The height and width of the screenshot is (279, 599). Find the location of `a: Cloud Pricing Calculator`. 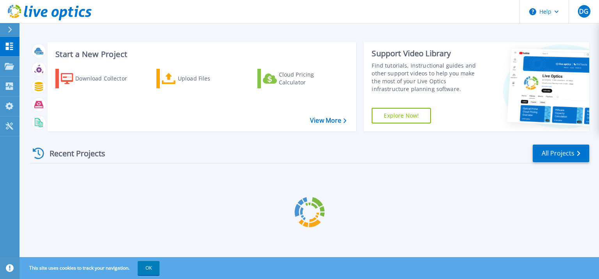

a: Cloud Pricing Calculator is located at coordinates (301, 78).